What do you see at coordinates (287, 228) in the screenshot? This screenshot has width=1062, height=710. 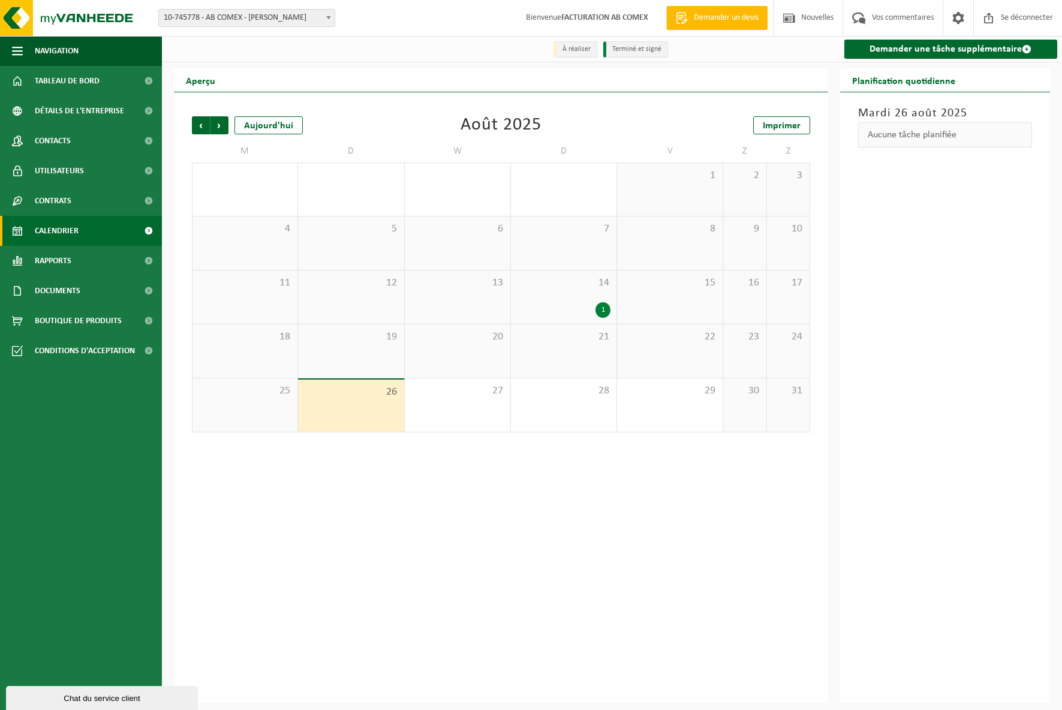 I see `font: 4` at bounding box center [287, 228].